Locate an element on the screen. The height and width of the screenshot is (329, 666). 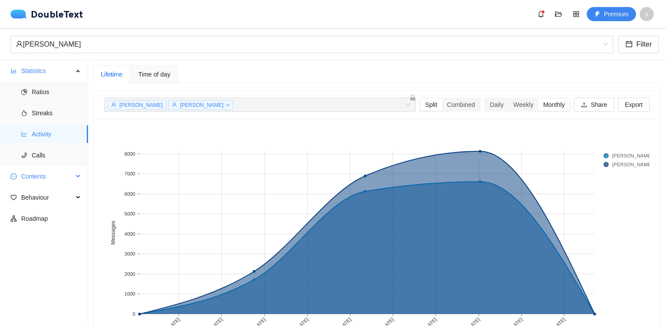
span: lock is located at coordinates (412, 98).